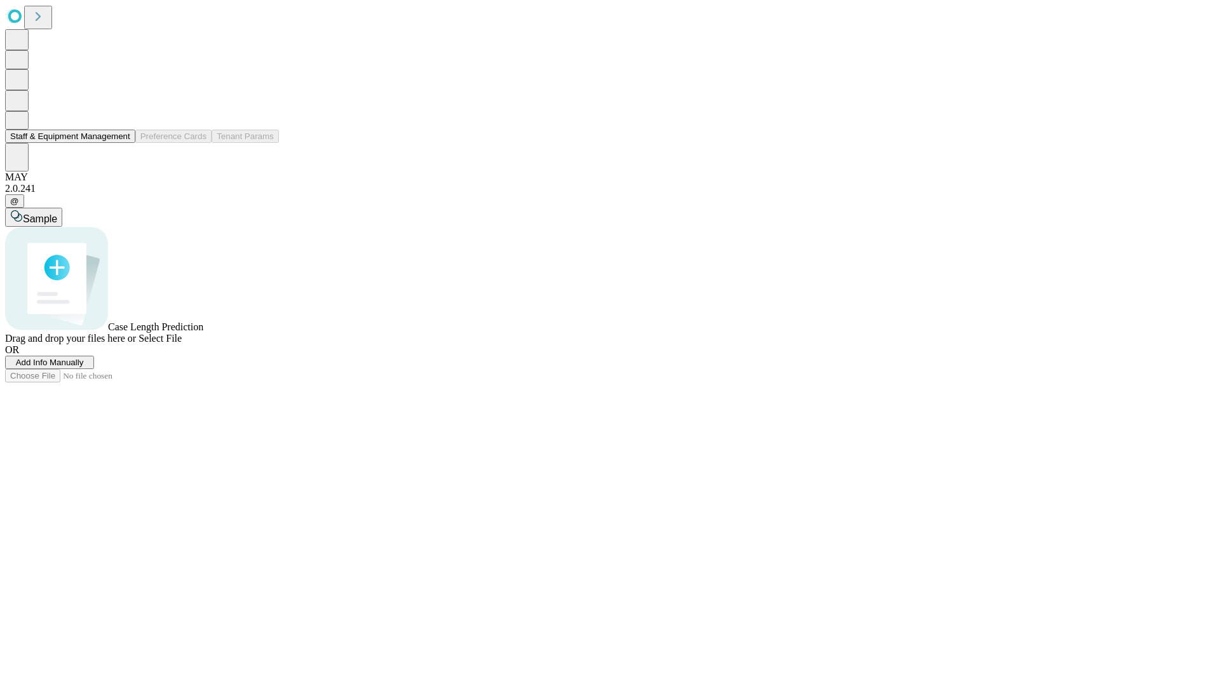 This screenshot has height=686, width=1220. I want to click on div: 2.0.241, so click(610, 189).